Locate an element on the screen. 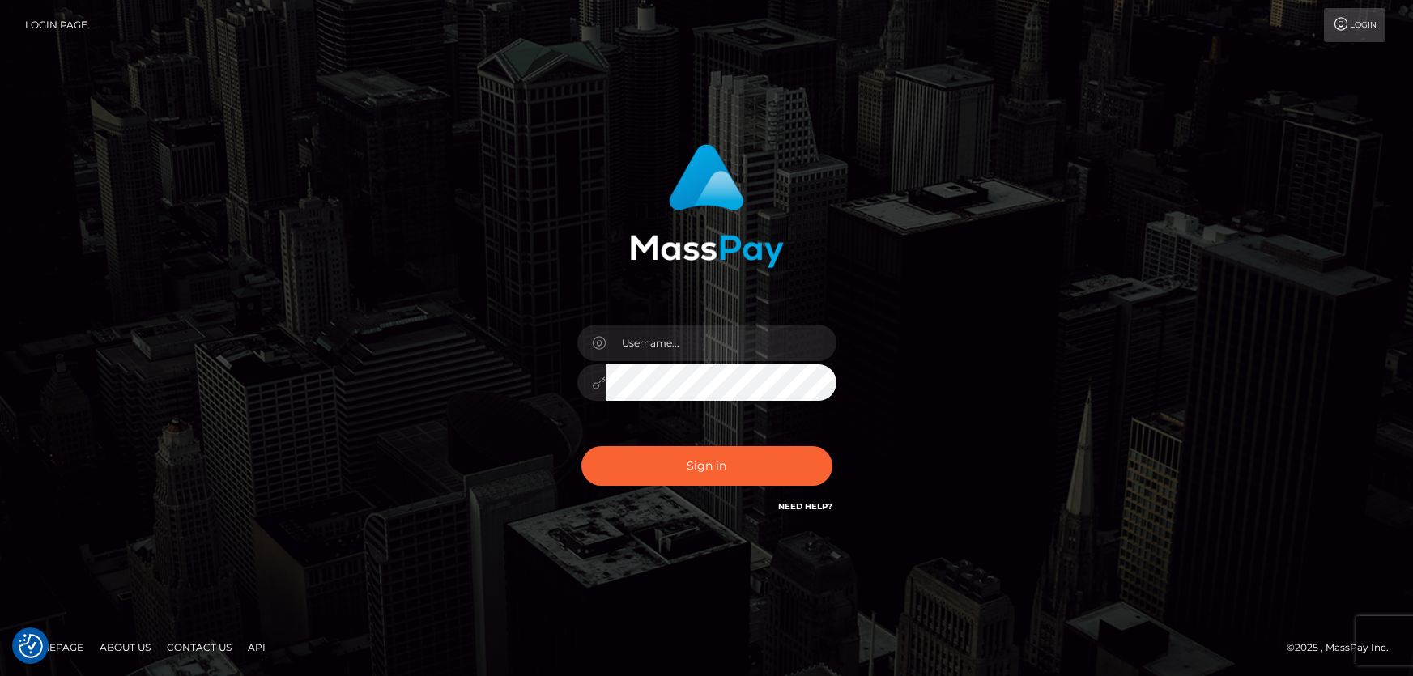  img: MassPay Login is located at coordinates (707, 206).